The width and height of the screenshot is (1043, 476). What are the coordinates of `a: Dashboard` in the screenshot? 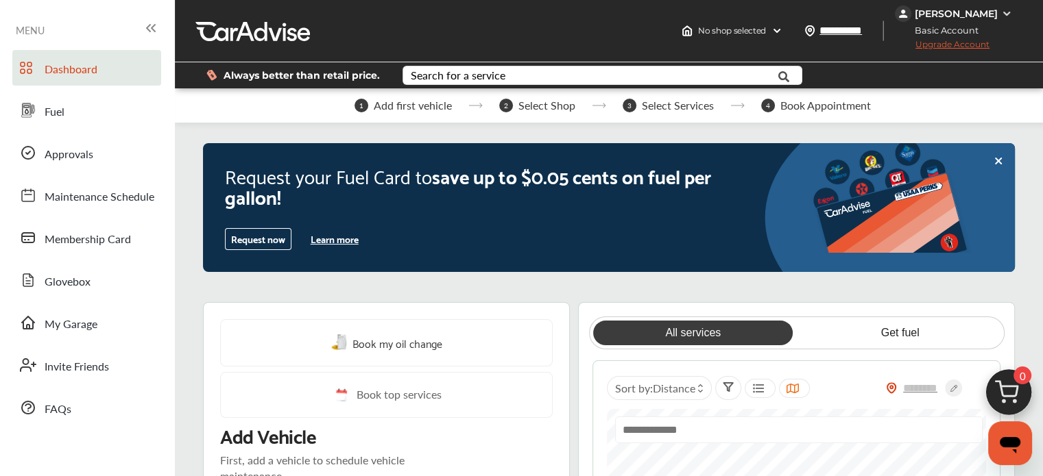 It's located at (86, 68).